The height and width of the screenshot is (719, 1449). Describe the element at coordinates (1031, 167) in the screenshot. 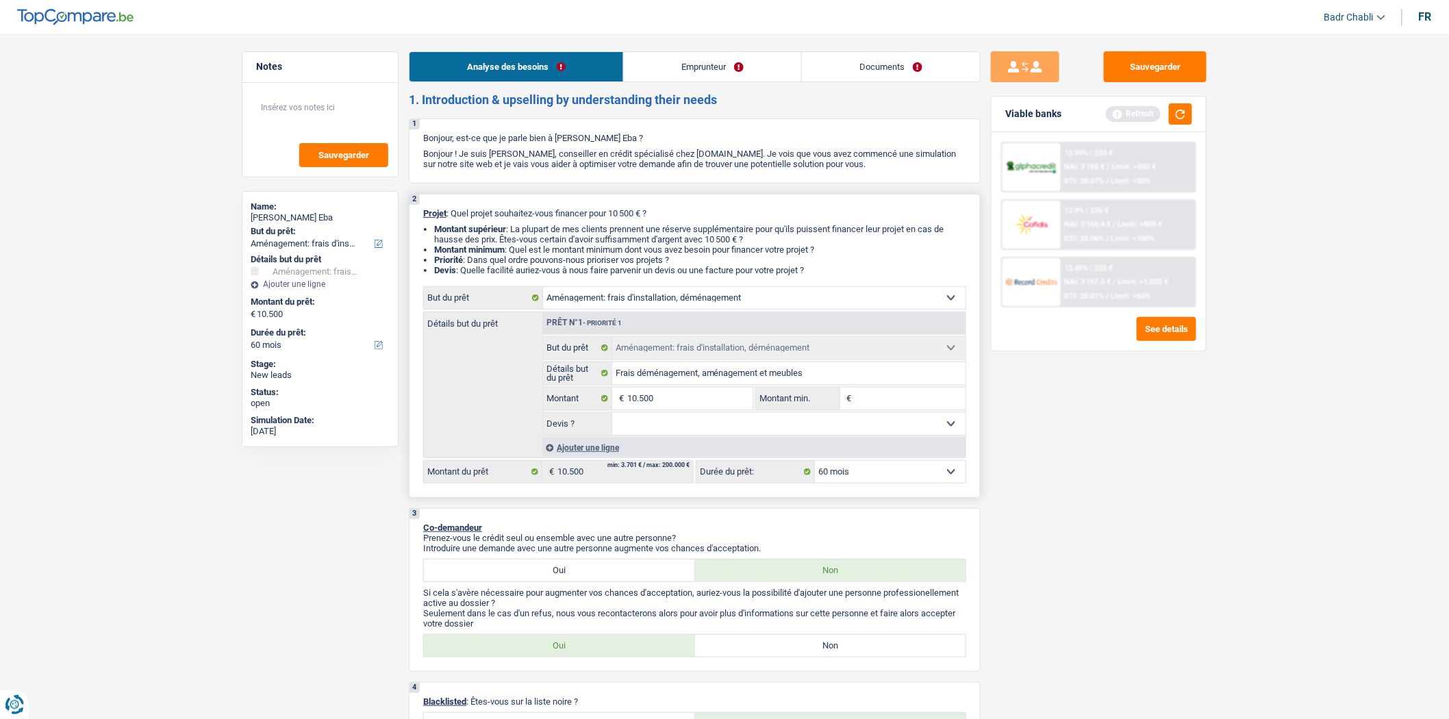

I see `img: AlphaCredit` at that location.